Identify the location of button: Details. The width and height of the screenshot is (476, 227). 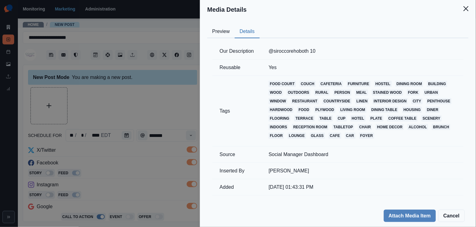
(247, 32).